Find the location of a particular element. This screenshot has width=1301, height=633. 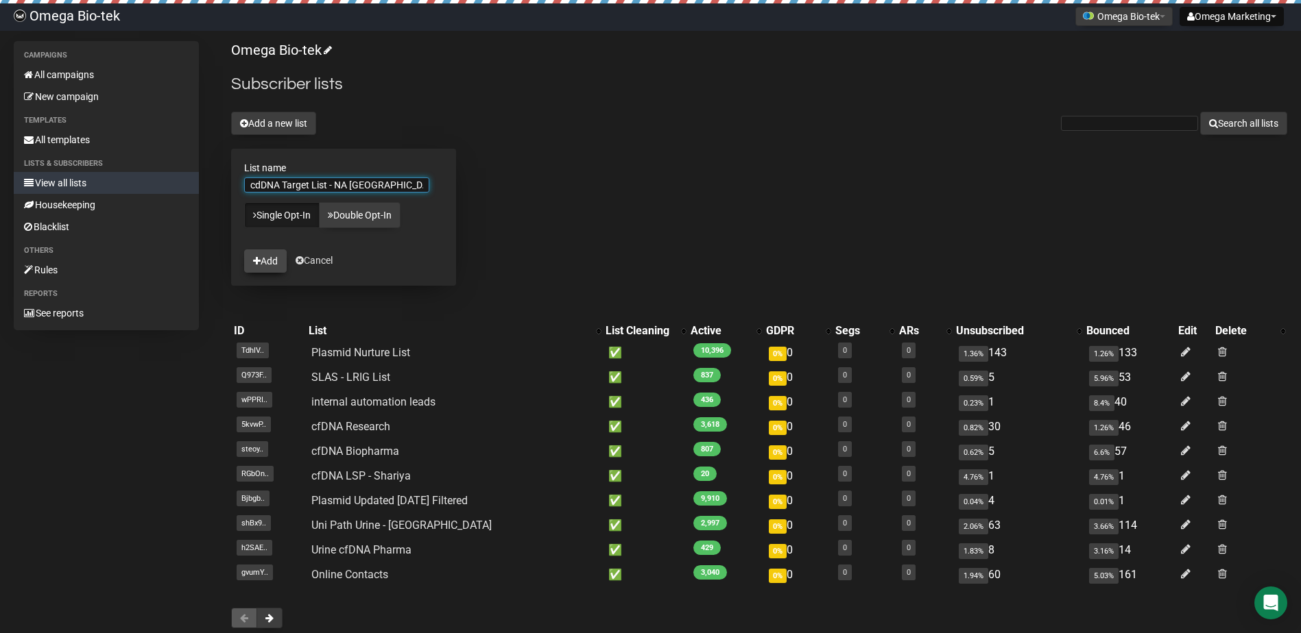

div: Bounced is located at coordinates (1128, 331).